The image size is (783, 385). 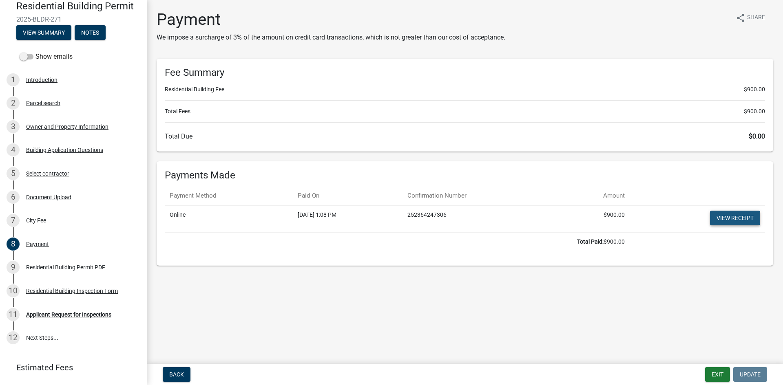 What do you see at coordinates (13, 150) in the screenshot?
I see `div: 4` at bounding box center [13, 150].